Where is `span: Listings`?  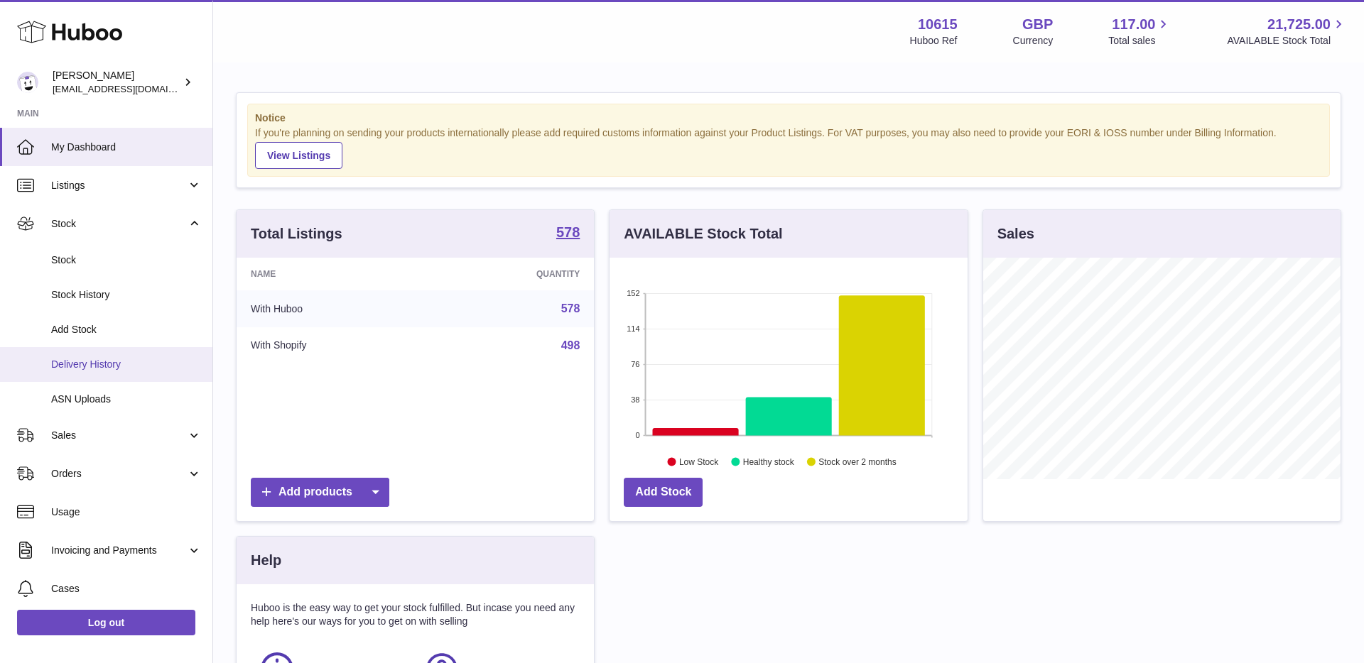
span: Listings is located at coordinates (119, 185).